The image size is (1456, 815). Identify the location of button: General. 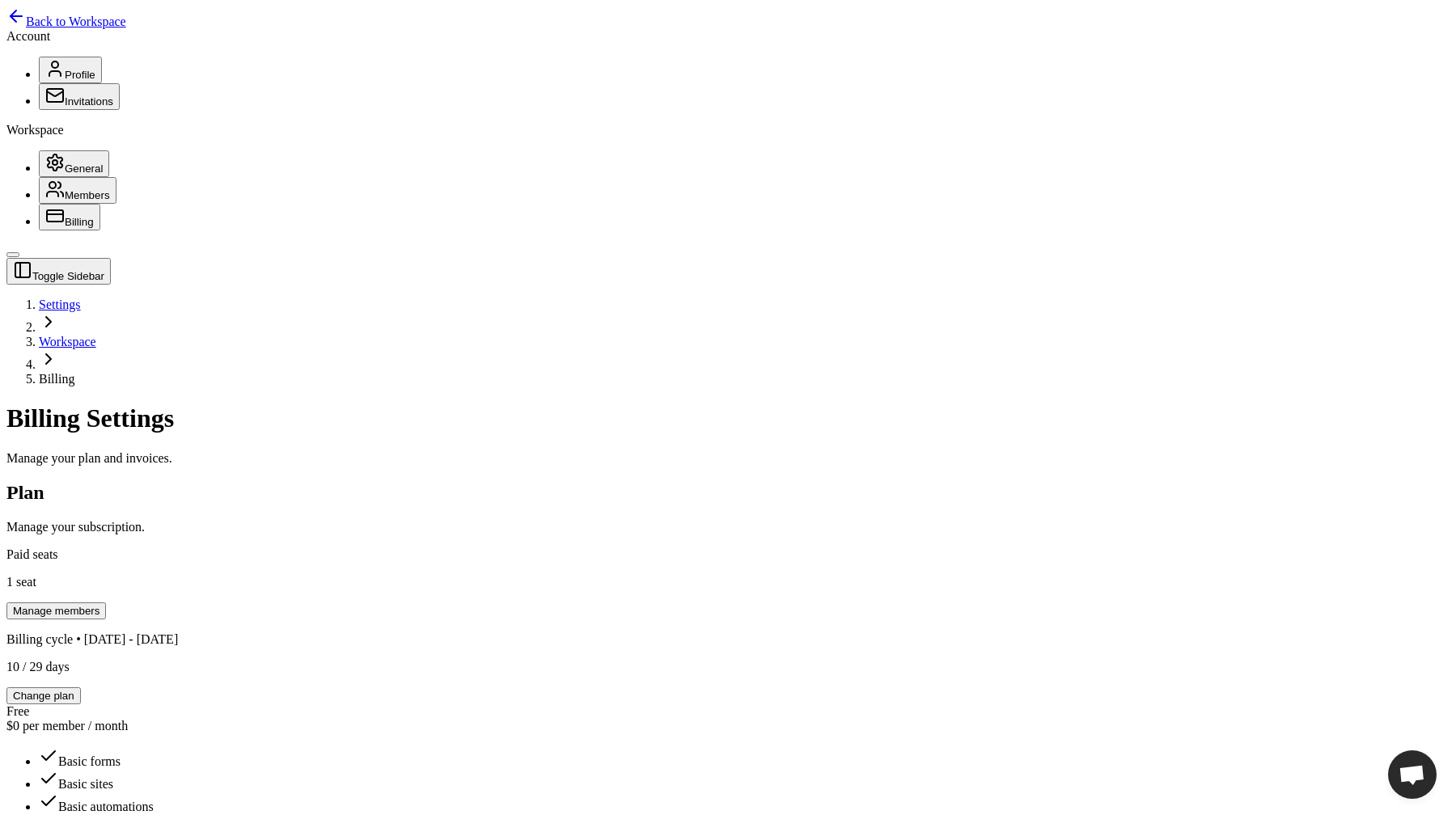
(74, 163).